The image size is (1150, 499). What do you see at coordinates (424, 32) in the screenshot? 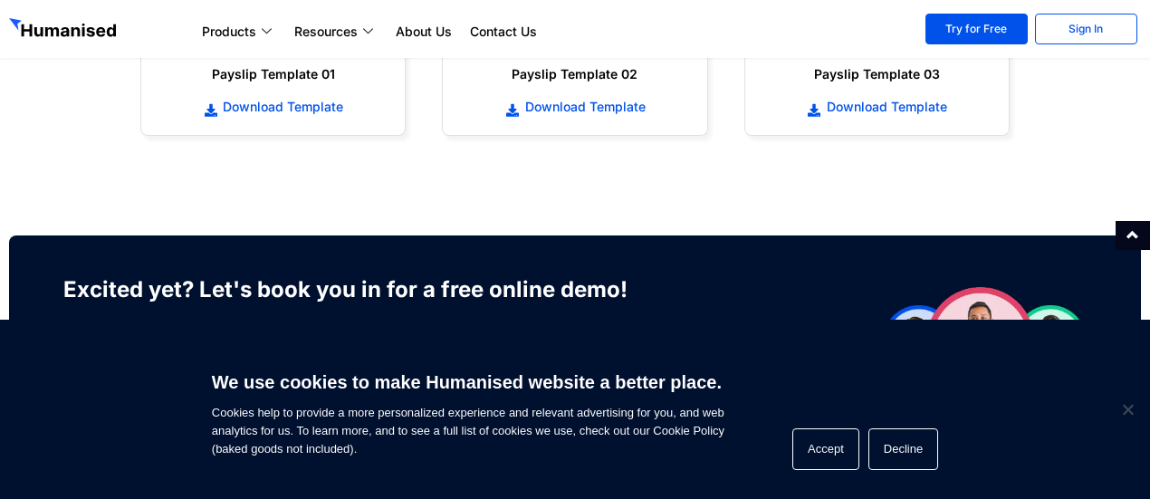
I see `a: About Us` at bounding box center [424, 32].